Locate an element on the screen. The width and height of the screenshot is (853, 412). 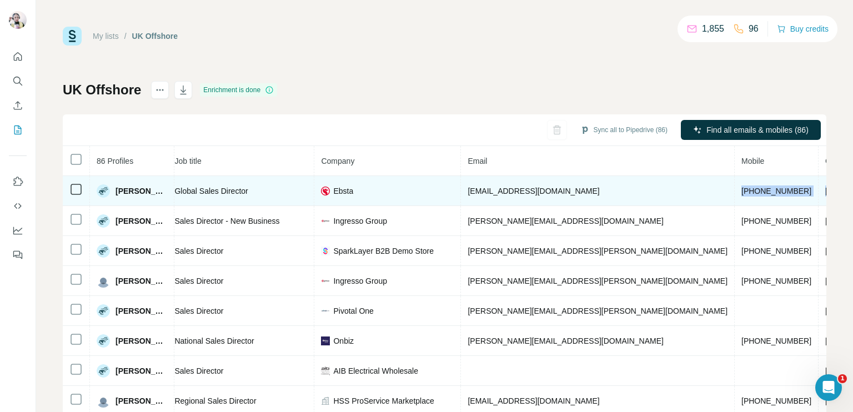
span: 86 Profiles is located at coordinates (115, 161).